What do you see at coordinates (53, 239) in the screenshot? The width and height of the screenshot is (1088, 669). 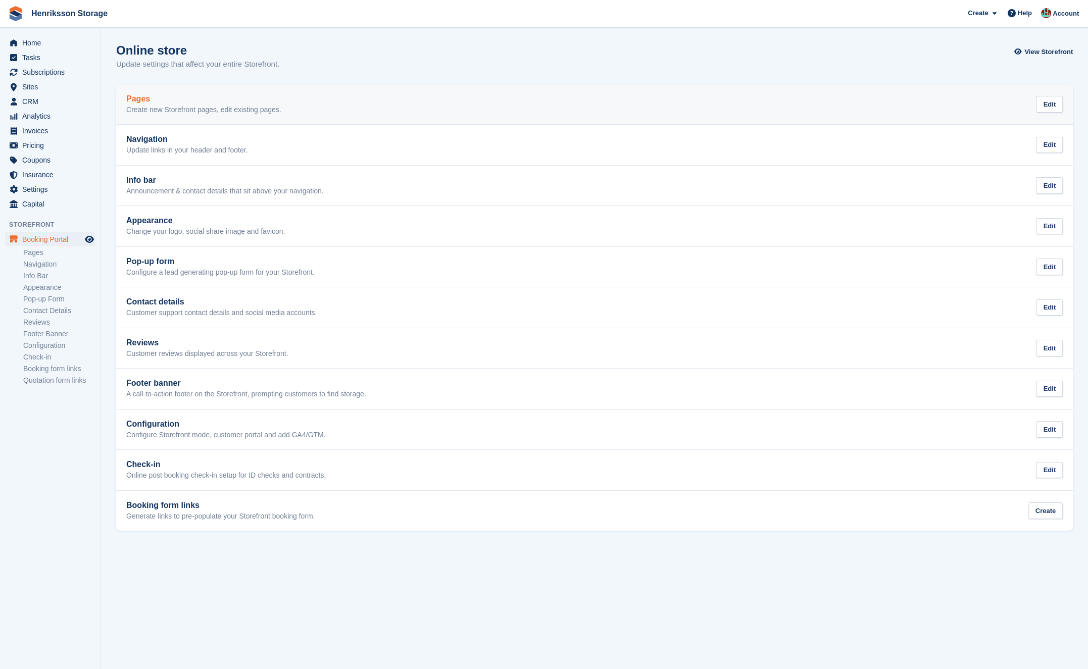 I see `span: Booking Portal` at bounding box center [53, 239].